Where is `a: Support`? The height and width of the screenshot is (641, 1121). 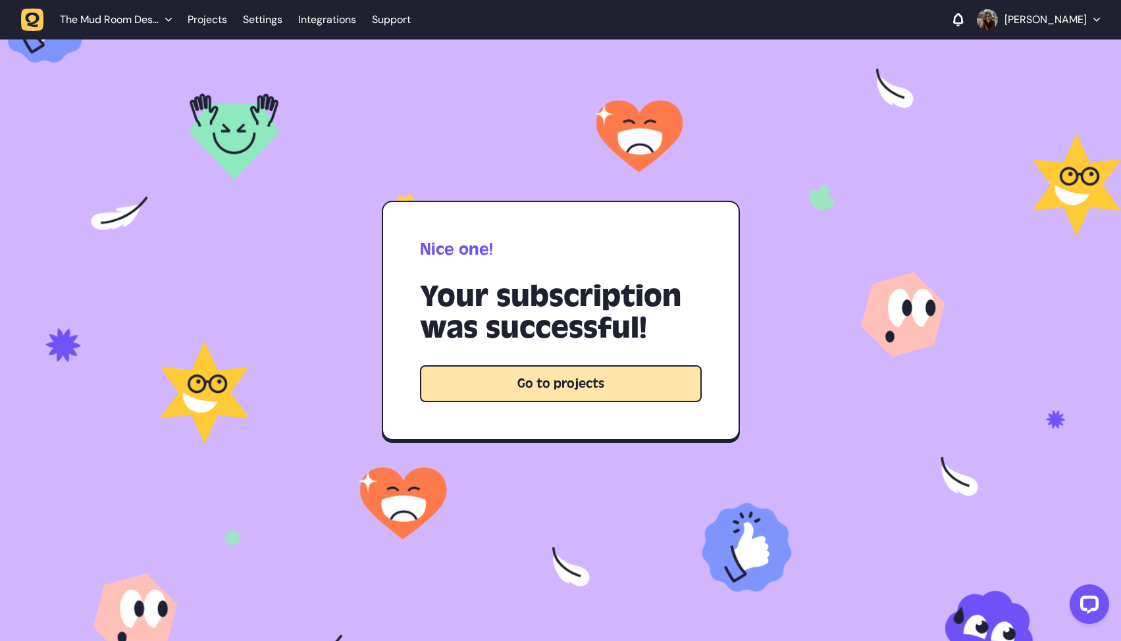
a: Support is located at coordinates (391, 20).